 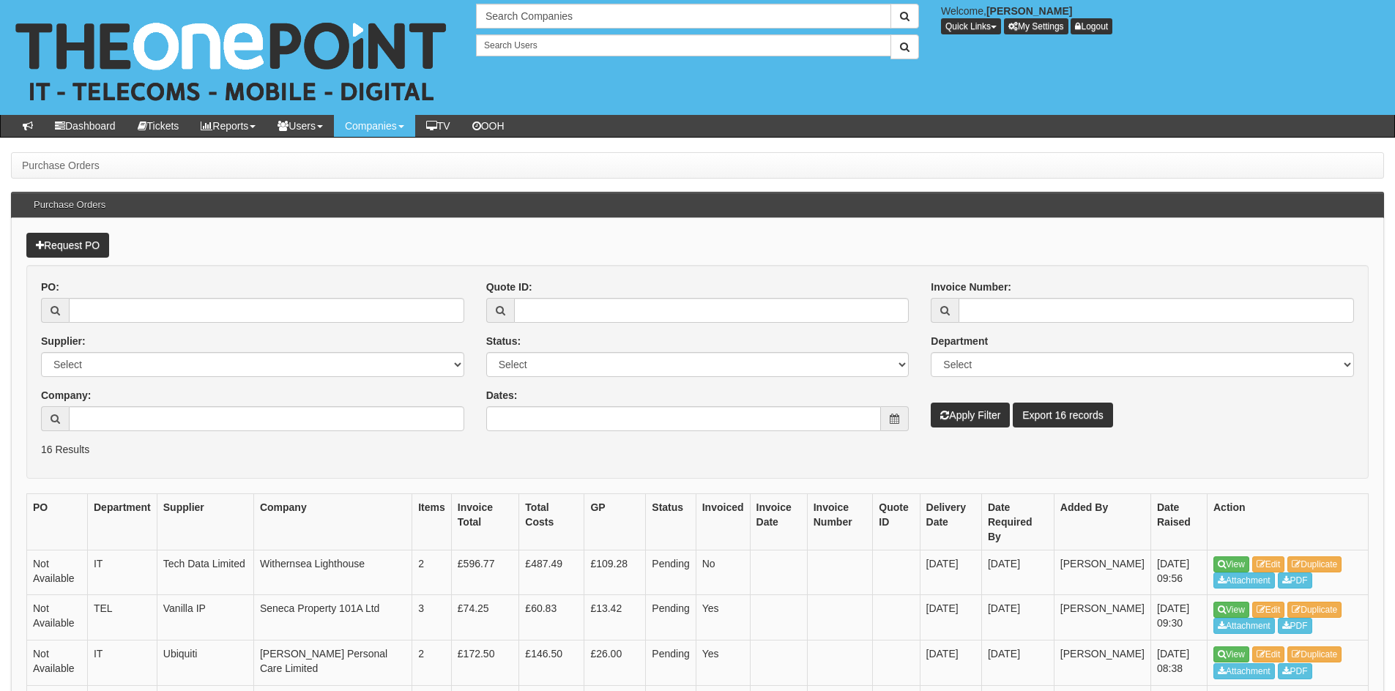 I want to click on th: Delivery Date, so click(x=951, y=521).